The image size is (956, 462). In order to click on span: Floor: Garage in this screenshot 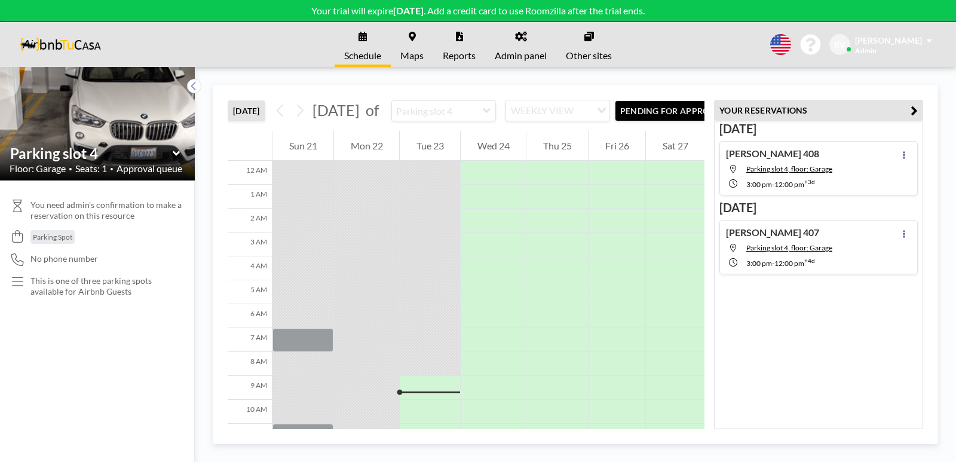, I will do `click(38, 168)`.